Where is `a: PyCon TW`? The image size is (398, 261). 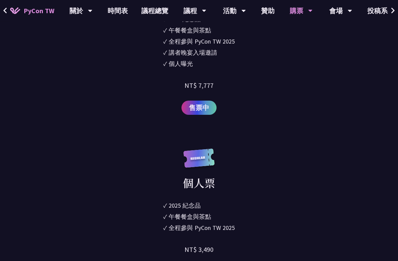
a: PyCon TW is located at coordinates (32, 11).